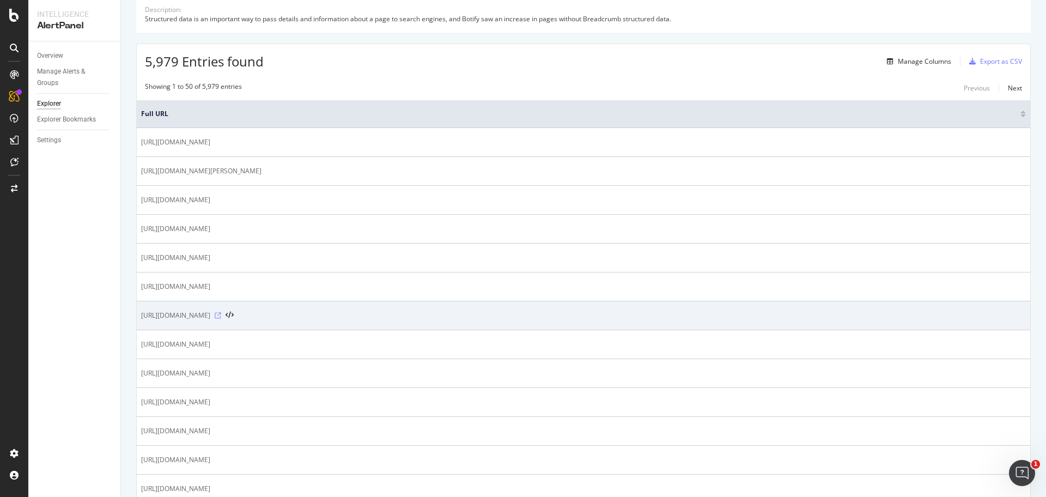 Image resolution: width=1046 pixels, height=497 pixels. I want to click on div: Manage Columns, so click(925, 61).